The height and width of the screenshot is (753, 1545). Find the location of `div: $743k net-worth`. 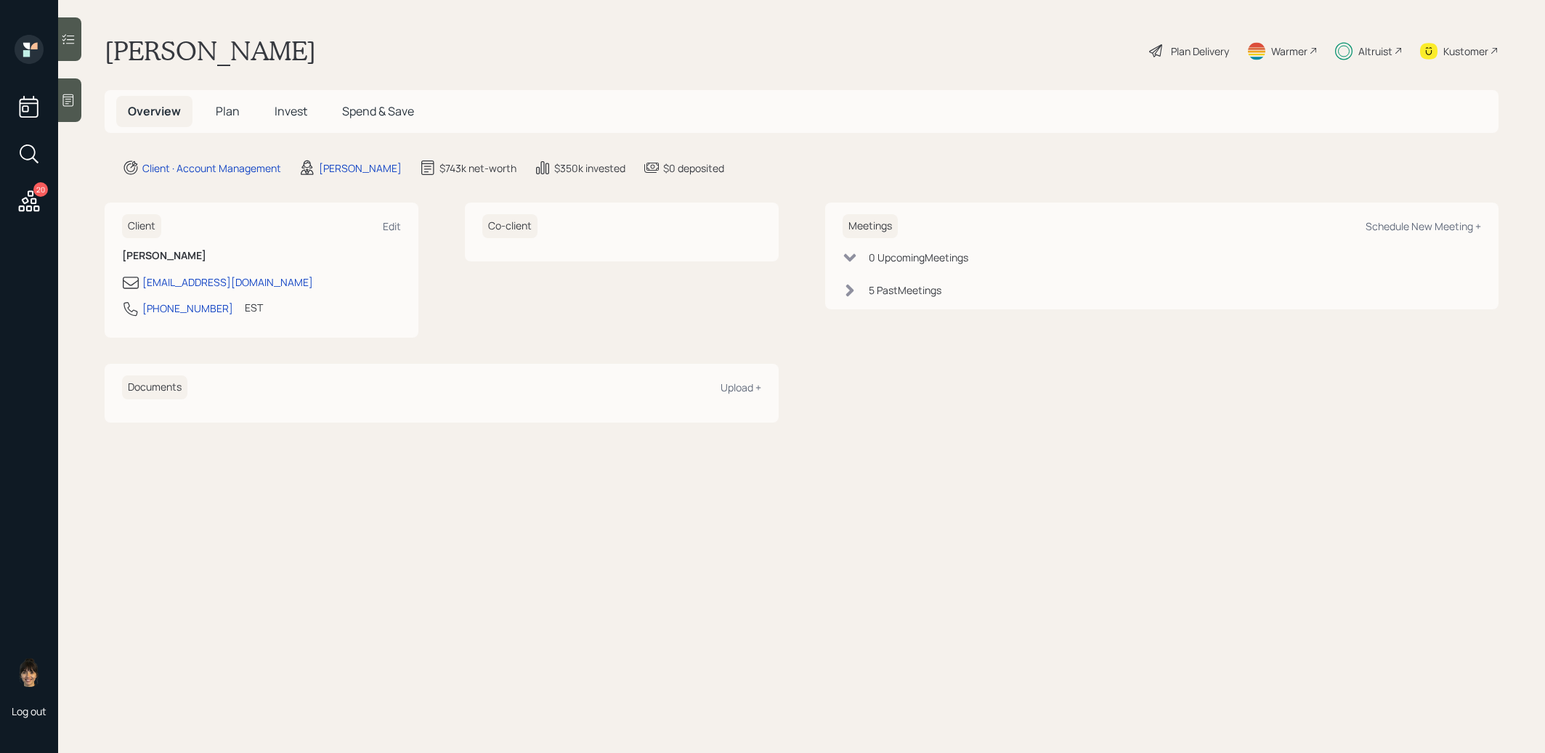

div: $743k net-worth is located at coordinates (478, 168).